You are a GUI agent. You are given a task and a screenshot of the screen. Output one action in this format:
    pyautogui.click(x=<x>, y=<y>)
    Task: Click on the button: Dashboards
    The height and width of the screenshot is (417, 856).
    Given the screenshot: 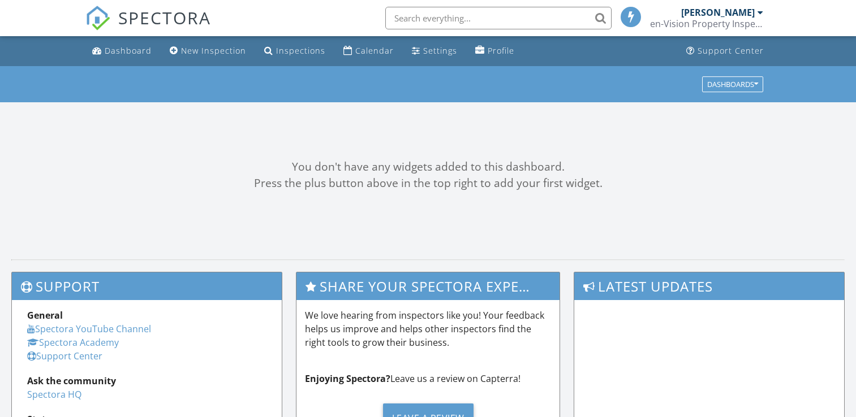 What is the action you would take?
    pyautogui.click(x=732, y=84)
    